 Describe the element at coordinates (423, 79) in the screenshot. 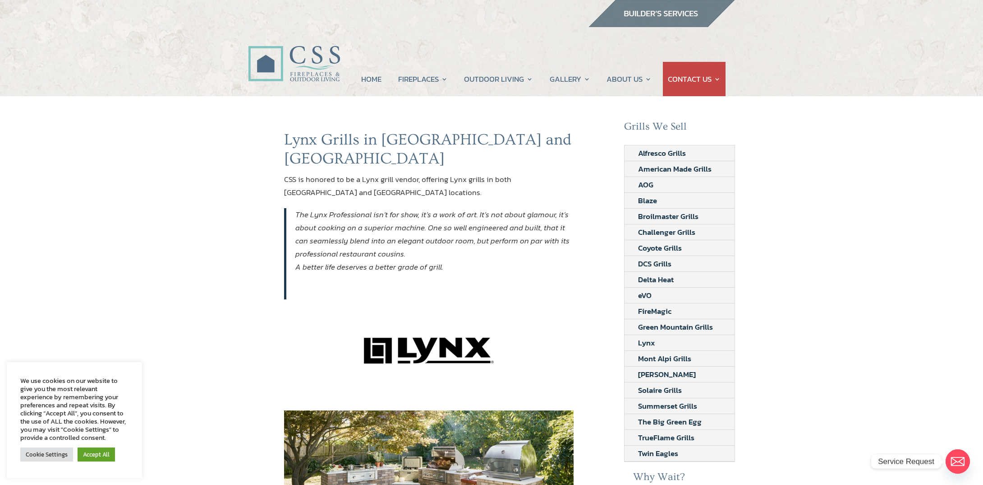

I see `a: FIREPLACES` at that location.